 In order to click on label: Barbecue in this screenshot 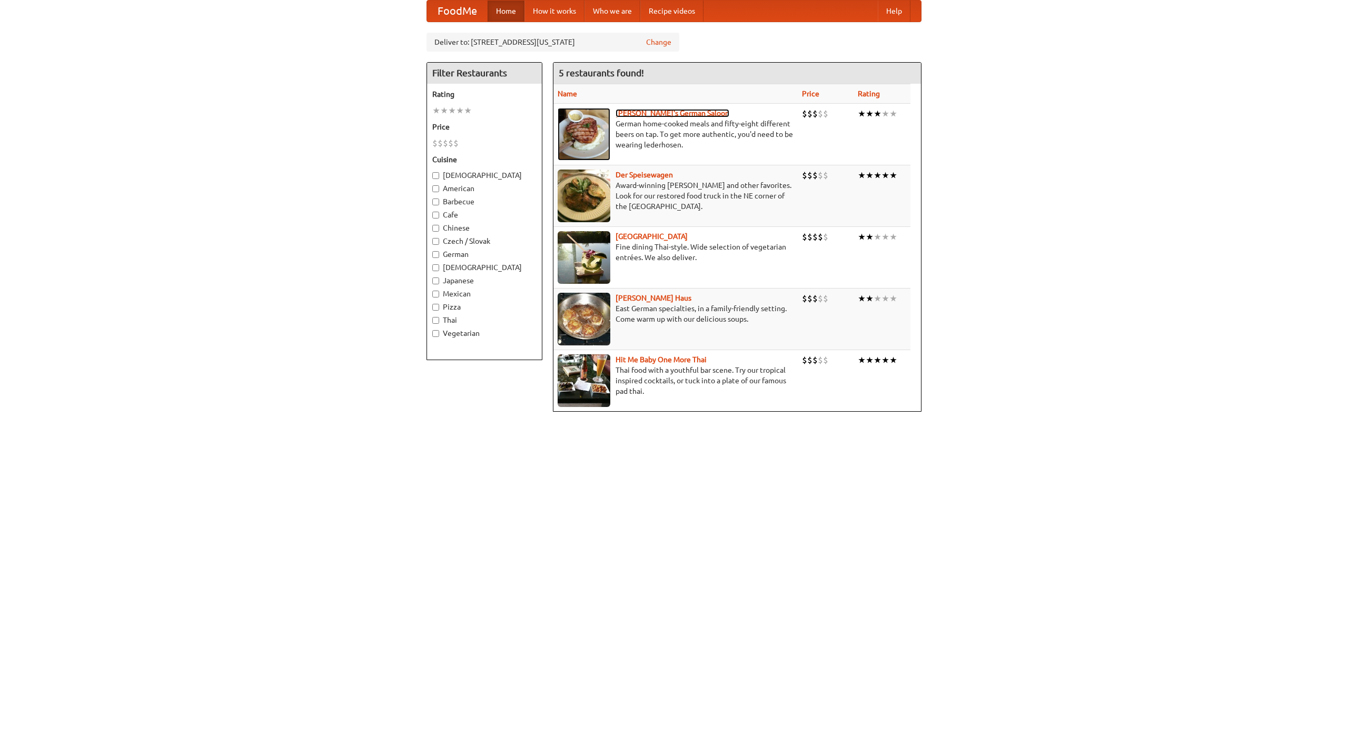, I will do `click(485, 202)`.